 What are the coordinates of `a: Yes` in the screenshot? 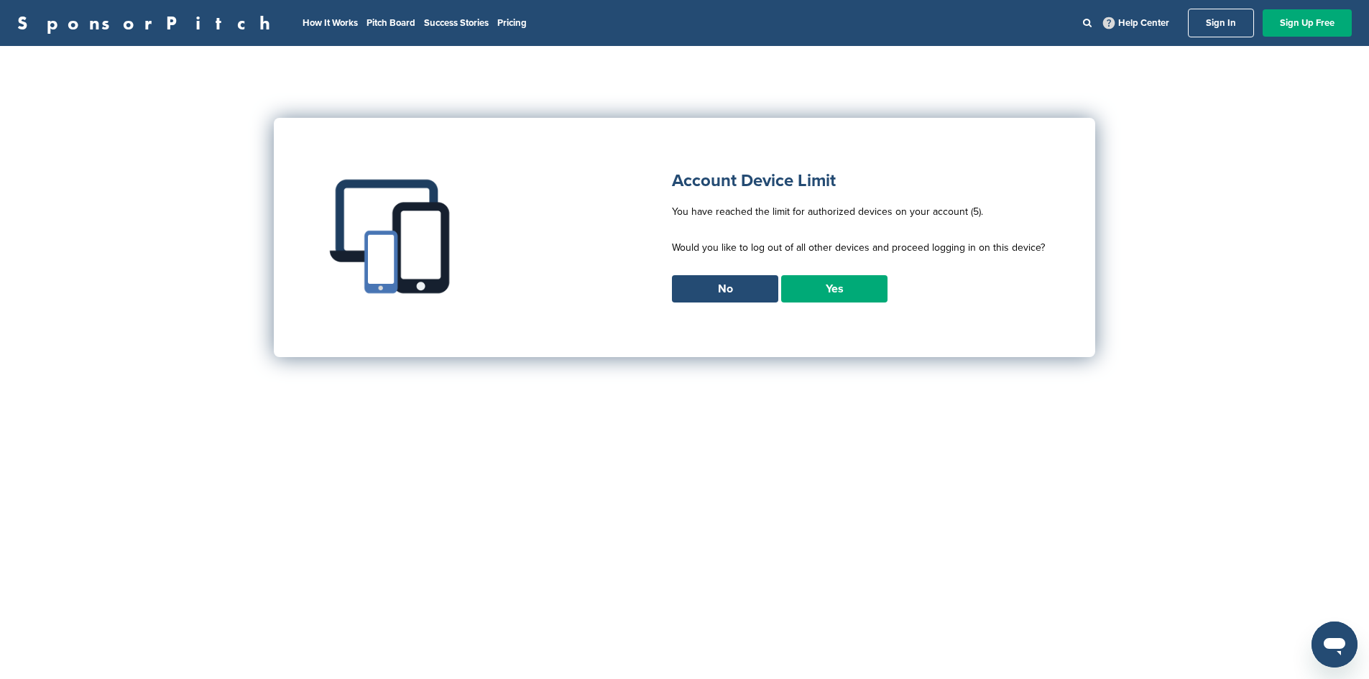 It's located at (834, 289).